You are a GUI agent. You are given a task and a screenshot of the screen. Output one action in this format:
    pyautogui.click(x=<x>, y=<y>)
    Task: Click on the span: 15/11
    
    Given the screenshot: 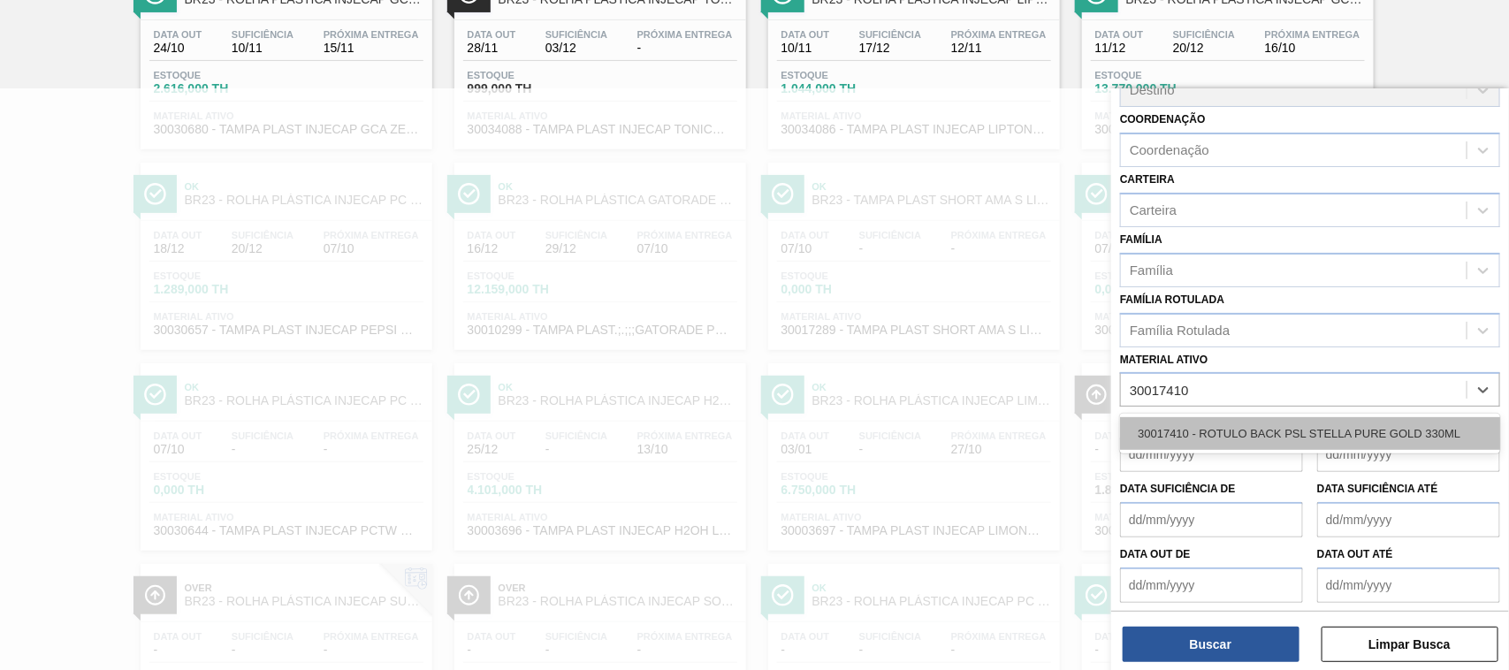 What is the action you would take?
    pyautogui.click(x=371, y=48)
    